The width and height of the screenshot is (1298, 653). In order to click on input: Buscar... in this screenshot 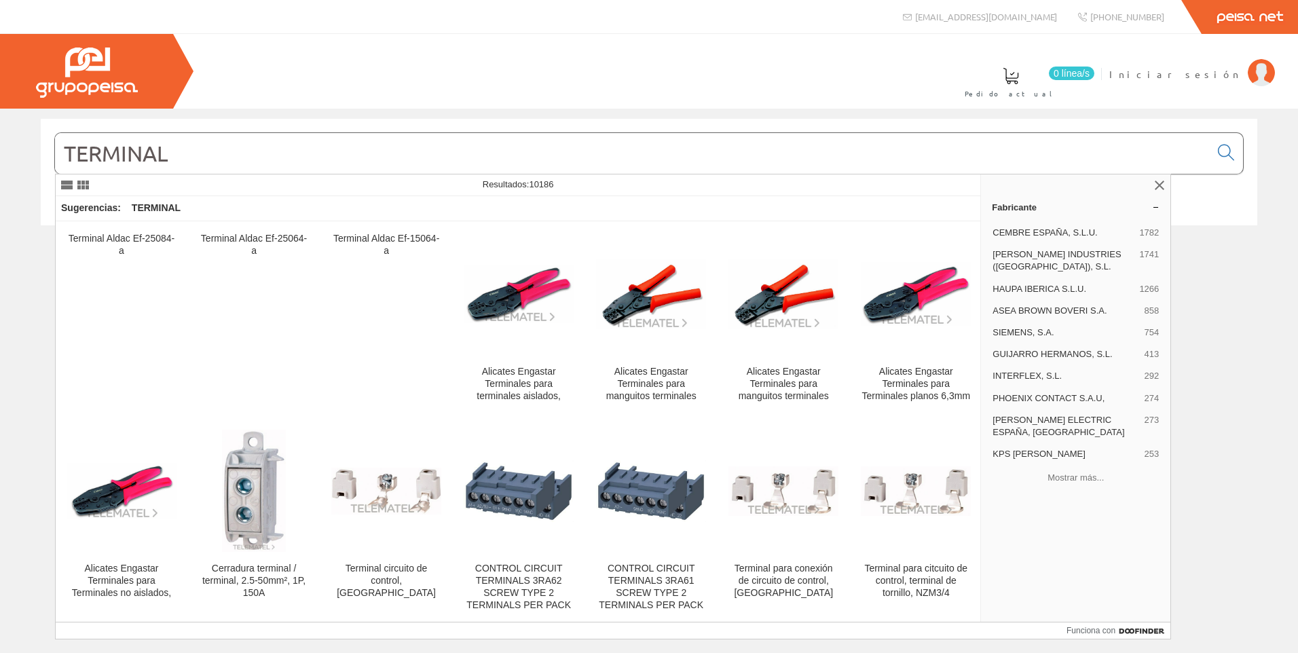, I will do `click(632, 153)`.